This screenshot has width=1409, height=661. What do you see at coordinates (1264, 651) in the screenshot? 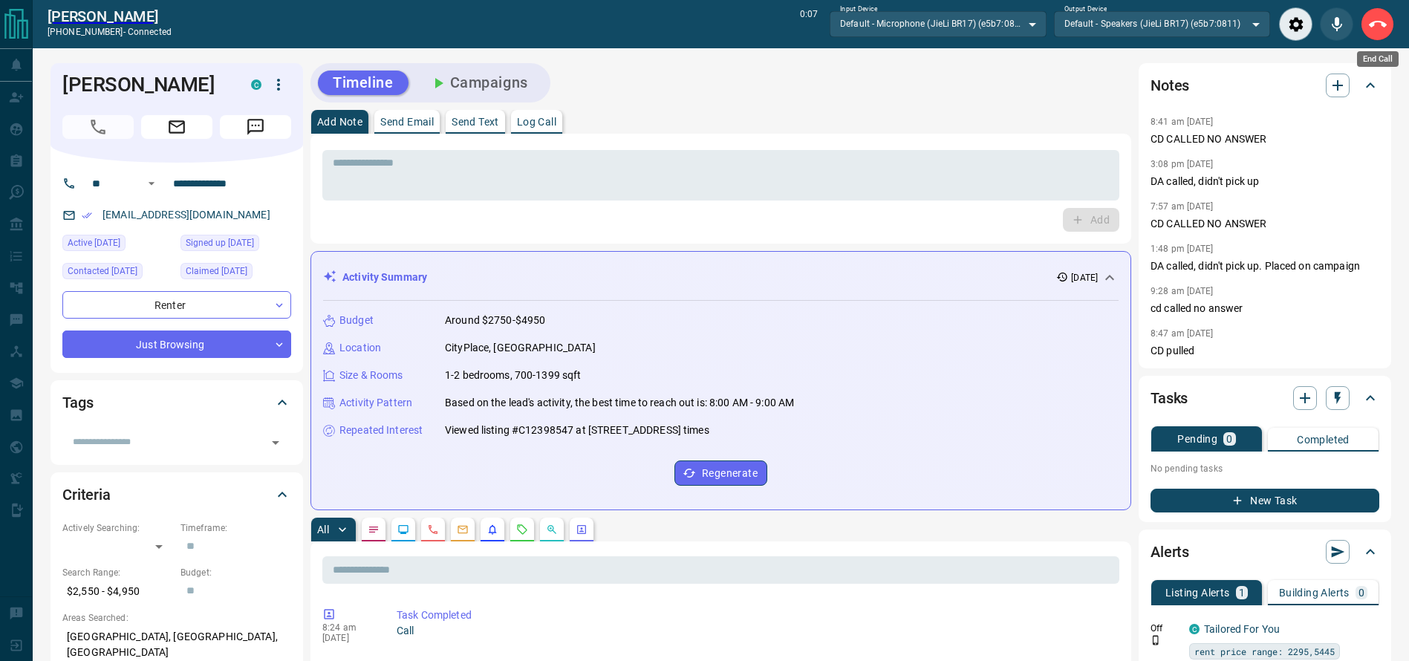
I see `span: rent price range: 2295,5445` at bounding box center [1264, 651].